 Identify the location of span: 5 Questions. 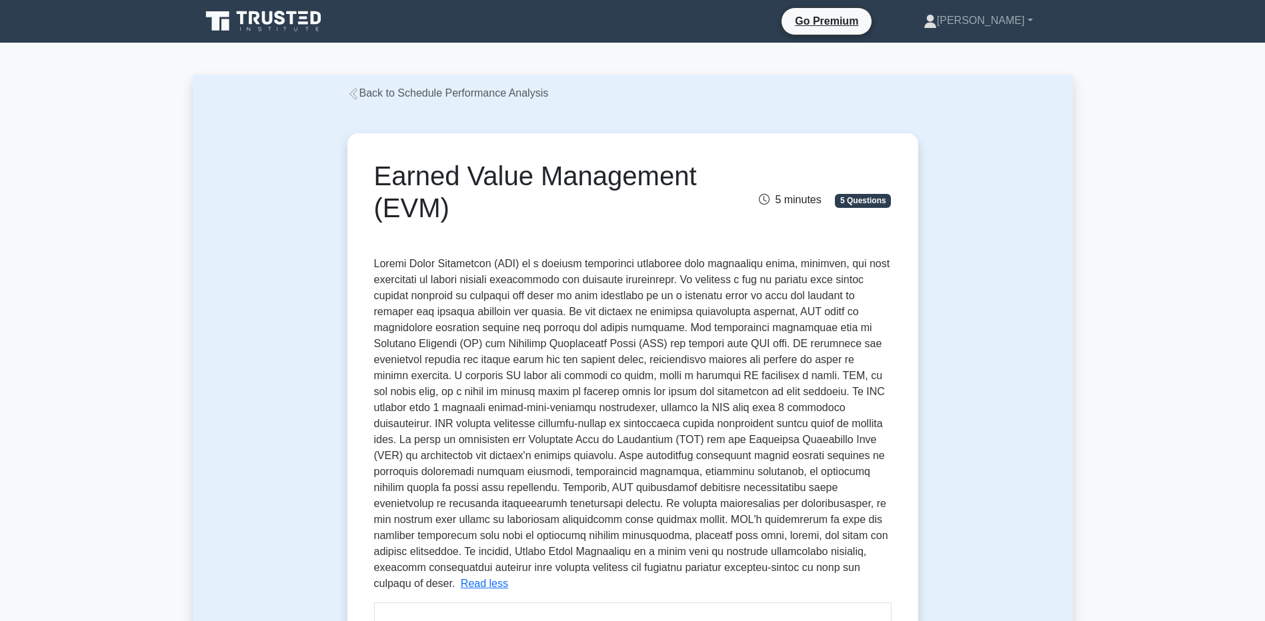
(863, 201).